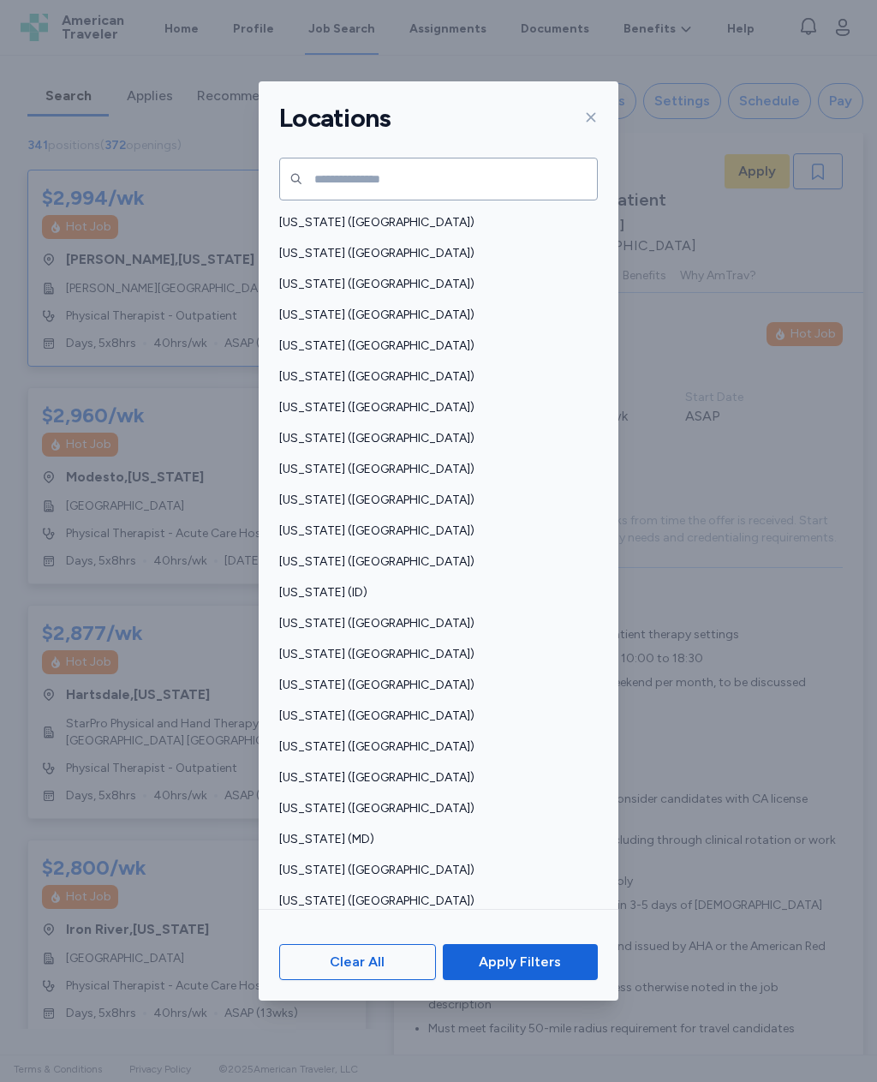  Describe the element at coordinates (357, 962) in the screenshot. I see `span: Clear All` at that location.